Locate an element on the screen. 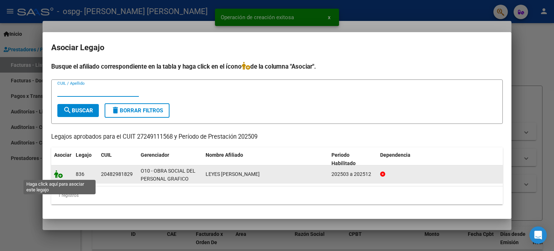 The width and height of the screenshot is (554, 251). span: Gerenciador is located at coordinates (155, 155).